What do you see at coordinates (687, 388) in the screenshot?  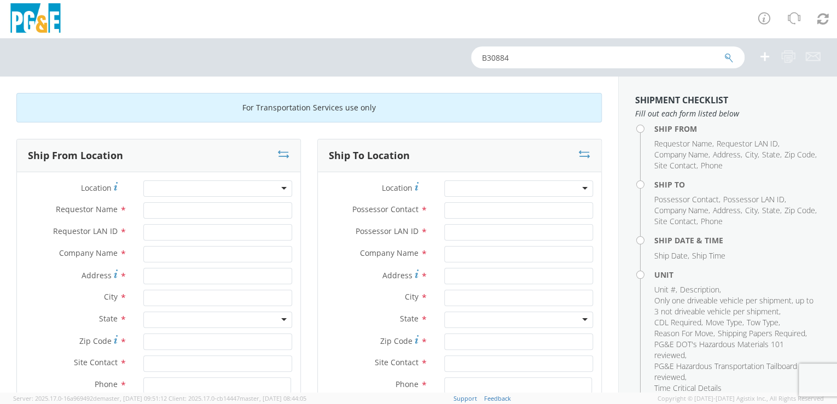 I see `span: Time Critical Details` at bounding box center [687, 388].